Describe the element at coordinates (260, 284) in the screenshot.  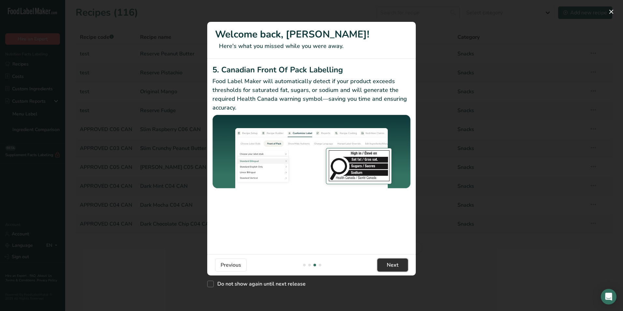
I see `span: Do not show again until next release` at that location.